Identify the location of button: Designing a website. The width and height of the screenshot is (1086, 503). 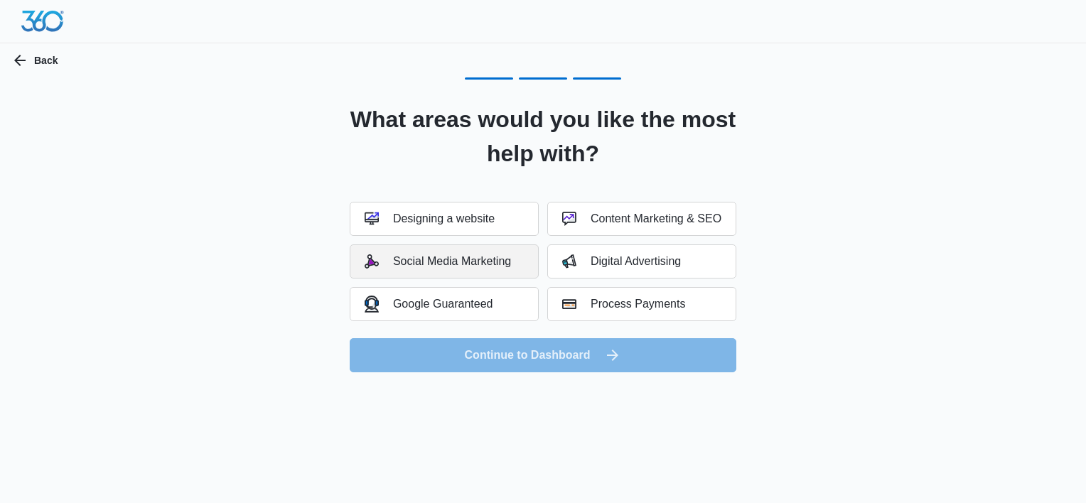
(444, 219).